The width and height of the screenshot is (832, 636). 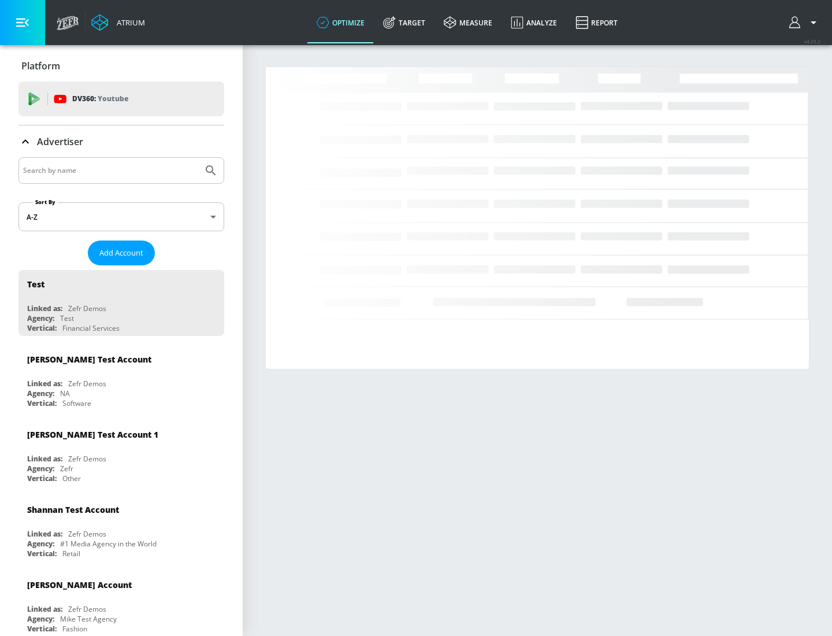 What do you see at coordinates (128, 23) in the screenshot?
I see `div: Atrium` at bounding box center [128, 23].